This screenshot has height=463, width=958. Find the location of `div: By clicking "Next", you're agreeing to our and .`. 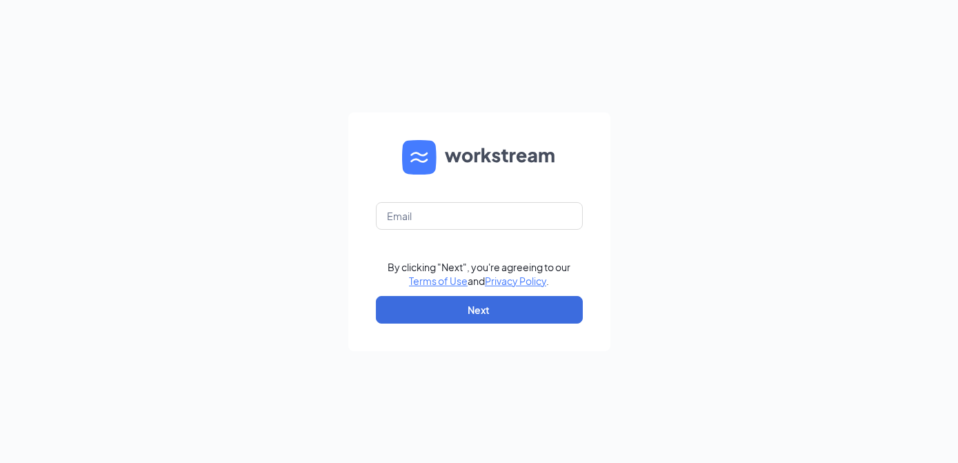

div: By clicking "Next", you're agreeing to our and . is located at coordinates (479, 274).